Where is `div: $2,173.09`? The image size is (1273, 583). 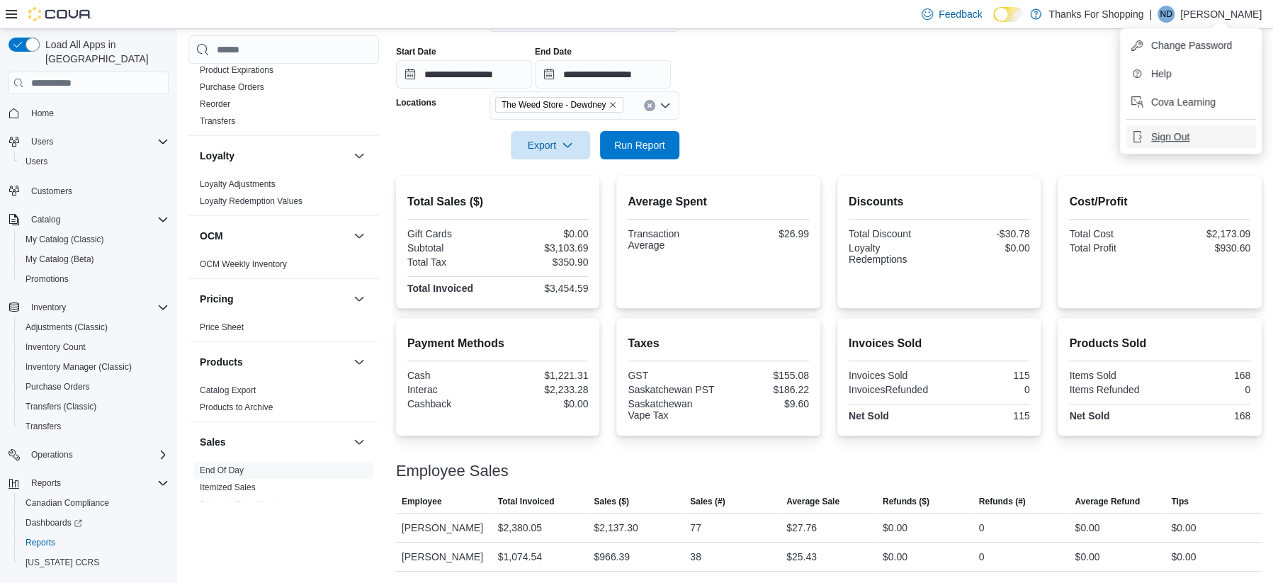 div: $2,173.09 is located at coordinates (1207, 234).